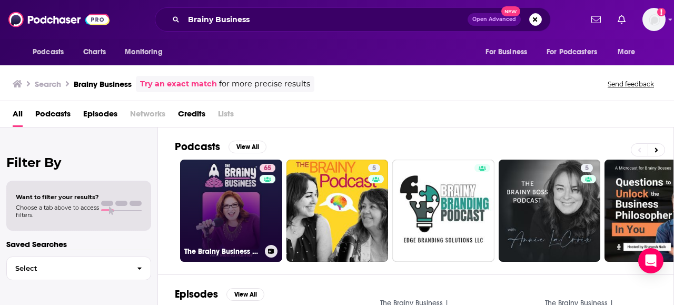  What do you see at coordinates (221, 146) in the screenshot?
I see `a: PodcastsView All` at bounding box center [221, 146].